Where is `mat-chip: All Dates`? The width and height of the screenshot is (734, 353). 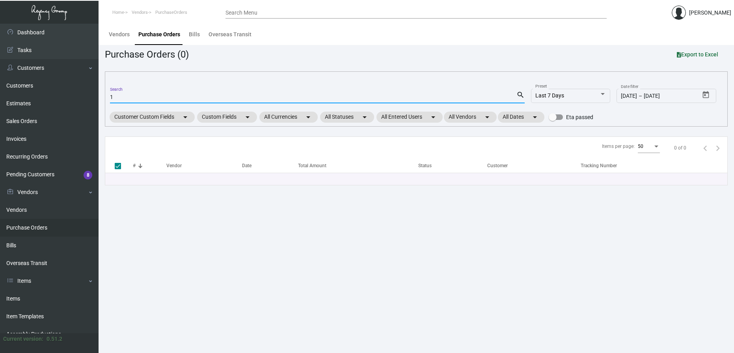
mat-chip: All Dates is located at coordinates (521, 117).